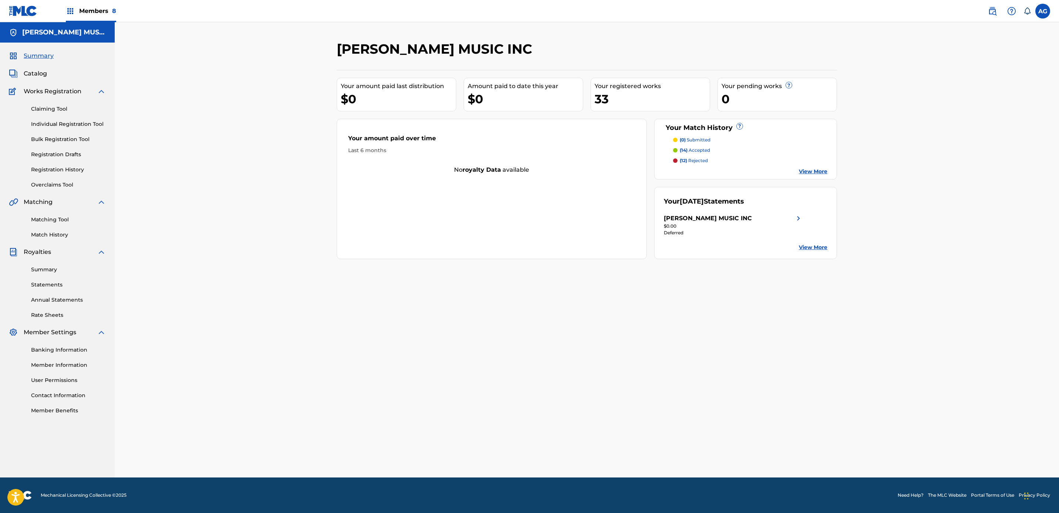 Image resolution: width=1059 pixels, height=513 pixels. I want to click on strong: royalty data, so click(482, 169).